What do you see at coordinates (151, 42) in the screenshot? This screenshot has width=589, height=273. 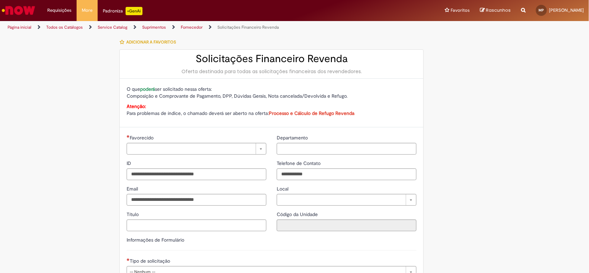 I see `span: Adicionar a Favoritos` at bounding box center [151, 42].